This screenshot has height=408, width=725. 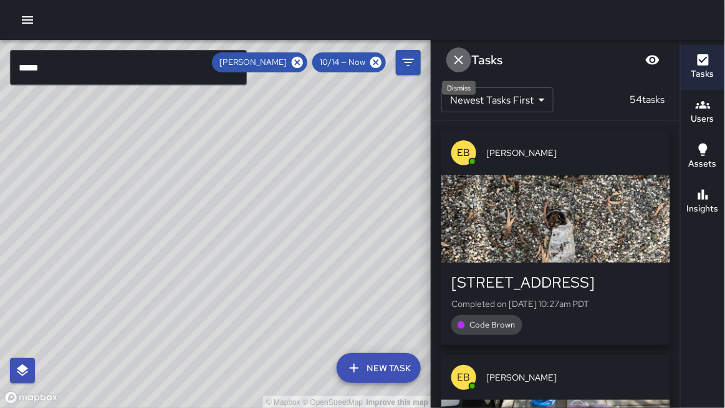 I want to click on button: Tasks, so click(x=703, y=67).